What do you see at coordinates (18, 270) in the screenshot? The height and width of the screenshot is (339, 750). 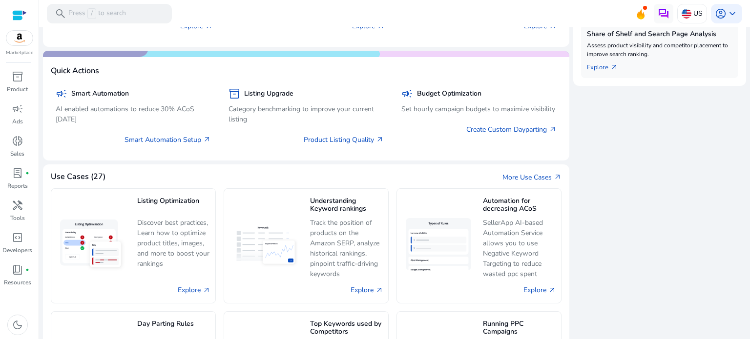 I see `span: book_4` at bounding box center [18, 270].